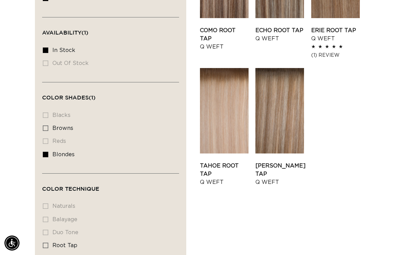  What do you see at coordinates (224, 174) in the screenshot?
I see `a: Tahoe Root Tap Q Weft` at bounding box center [224, 174].